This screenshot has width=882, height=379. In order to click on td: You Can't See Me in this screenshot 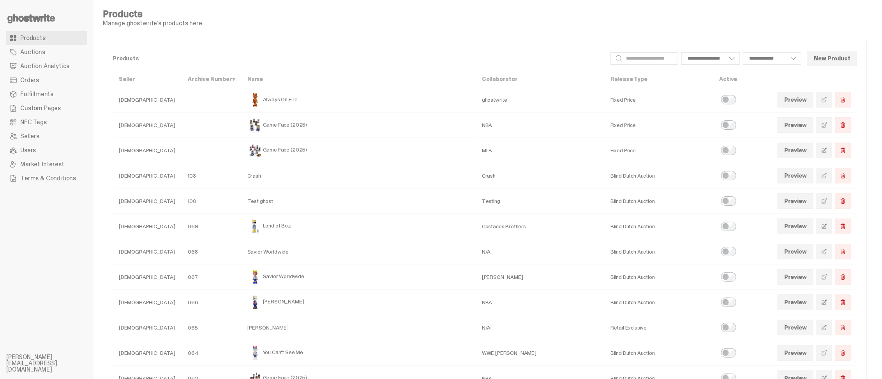, I will do `click(359, 353)`.